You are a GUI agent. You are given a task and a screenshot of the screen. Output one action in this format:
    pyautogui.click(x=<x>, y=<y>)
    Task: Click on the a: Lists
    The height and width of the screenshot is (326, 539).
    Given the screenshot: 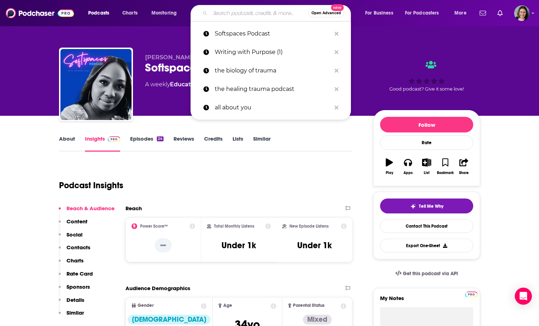 What is the action you would take?
    pyautogui.click(x=238, y=144)
    